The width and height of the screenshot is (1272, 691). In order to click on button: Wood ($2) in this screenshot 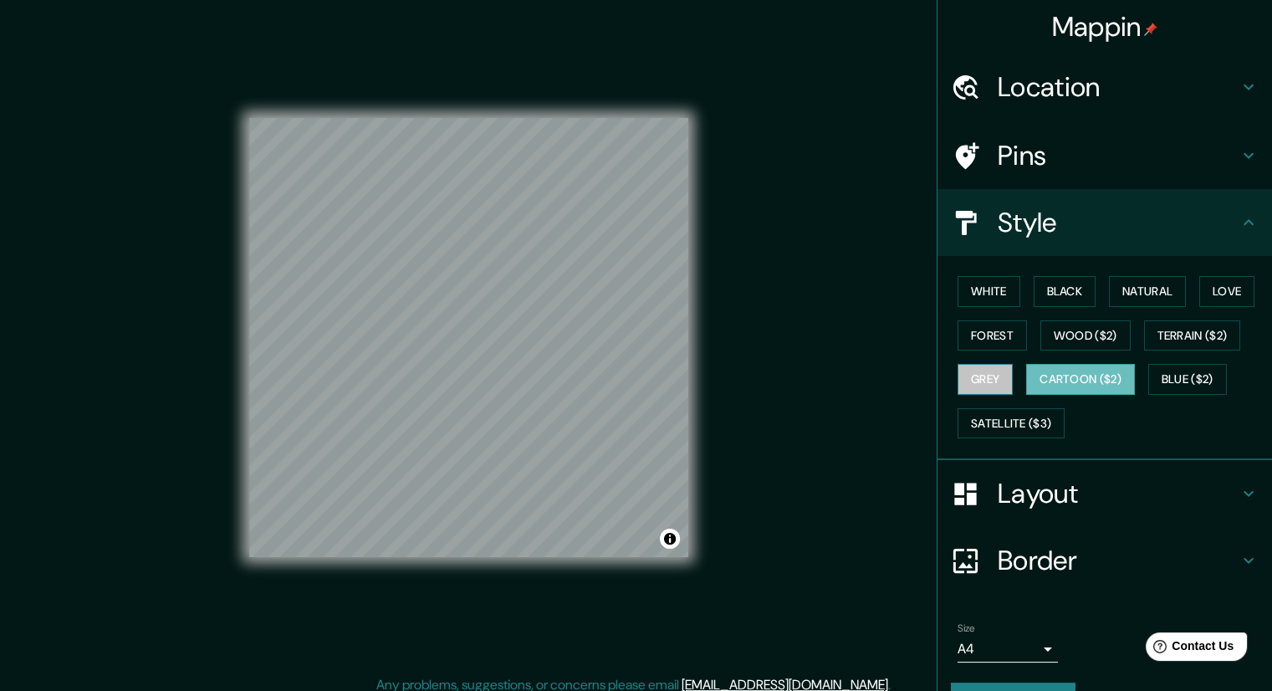, I will do `click(1085, 335)`.